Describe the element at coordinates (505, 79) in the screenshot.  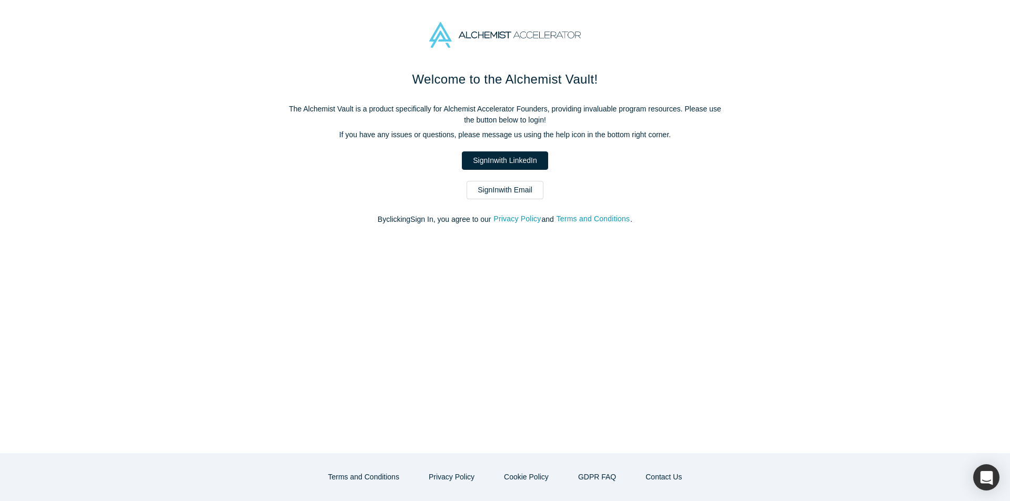
I see `h1: Welcome to the Alchemist Vault!` at that location.